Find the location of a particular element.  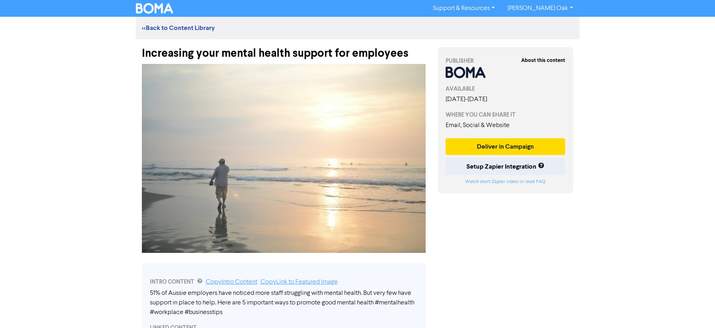

img: BOMA Logo is located at coordinates (155, 8).